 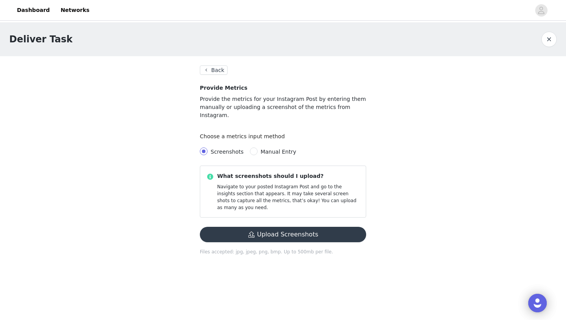 What do you see at coordinates (538, 303) in the screenshot?
I see `div: Open Intercom Messenger` at bounding box center [538, 303].